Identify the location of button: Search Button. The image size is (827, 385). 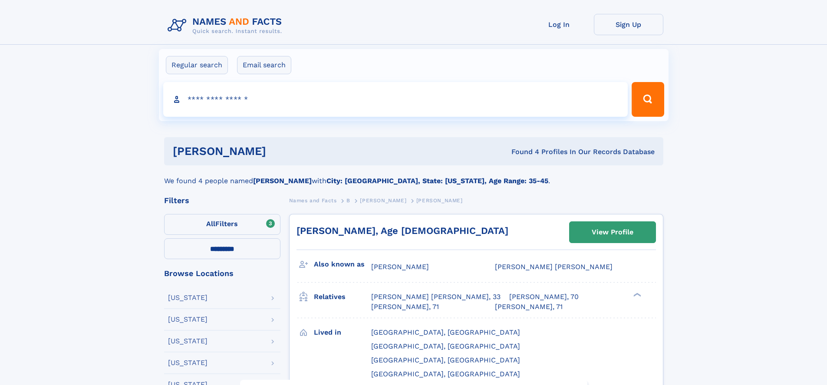
(647, 99).